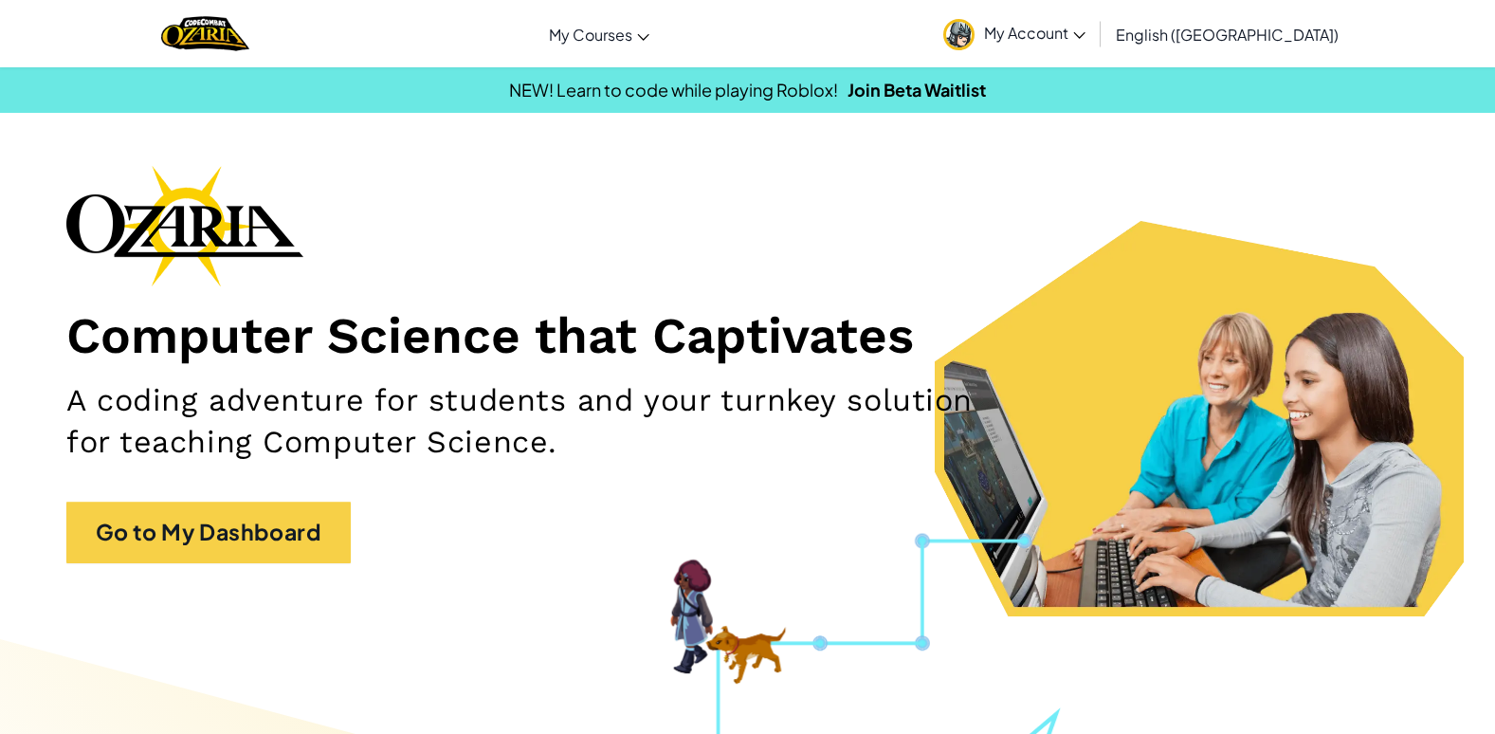 This screenshot has width=1495, height=734. What do you see at coordinates (522, 422) in the screenshot?
I see `h2: A coding adventure for students and your turnkey solution for teaching Computer Science.` at bounding box center [522, 422].